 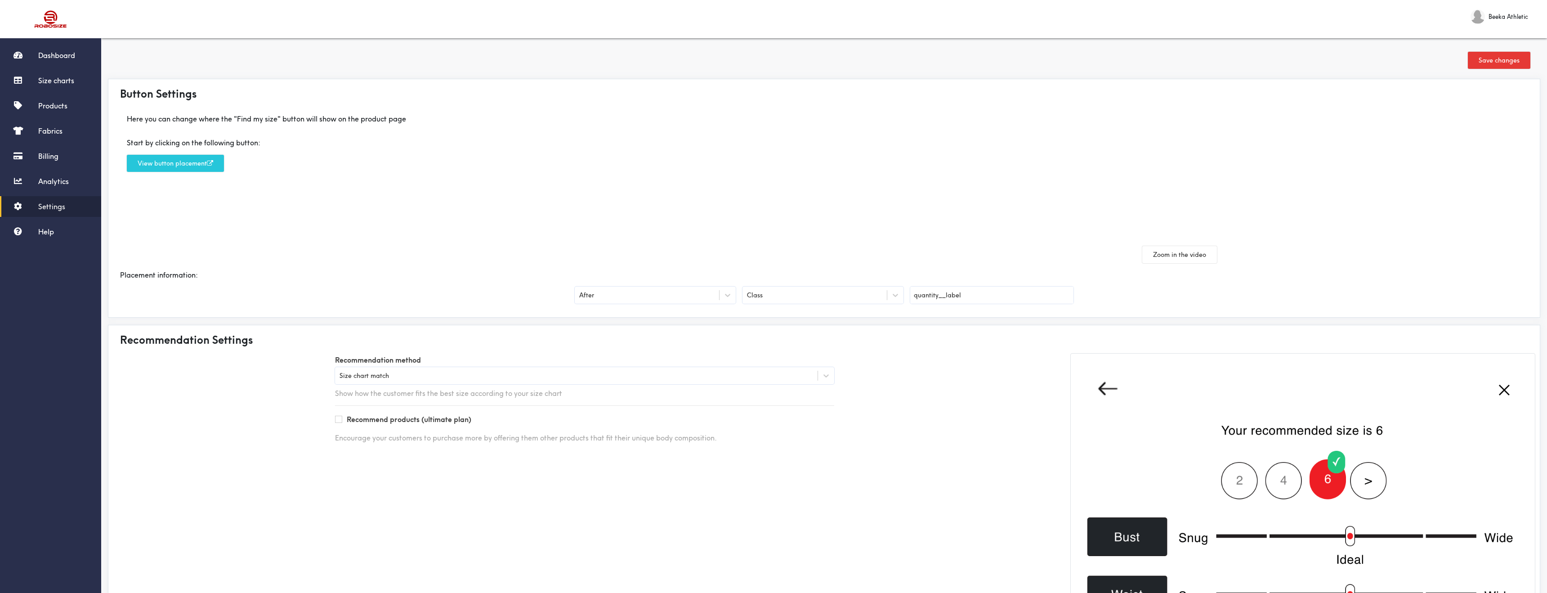 What do you see at coordinates (50, 131) in the screenshot?
I see `span: Fabrics` at bounding box center [50, 131].